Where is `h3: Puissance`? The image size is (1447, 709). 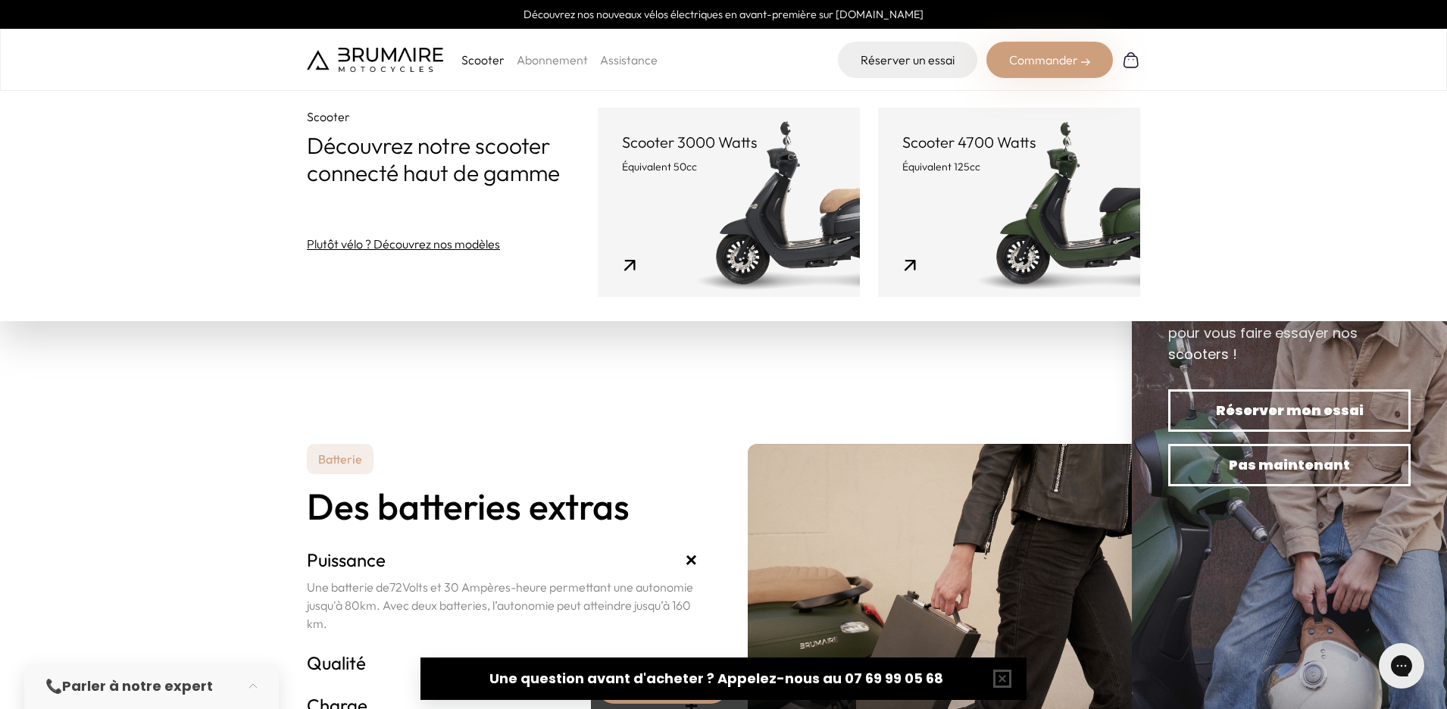
h3: Puissance is located at coordinates (503, 560).